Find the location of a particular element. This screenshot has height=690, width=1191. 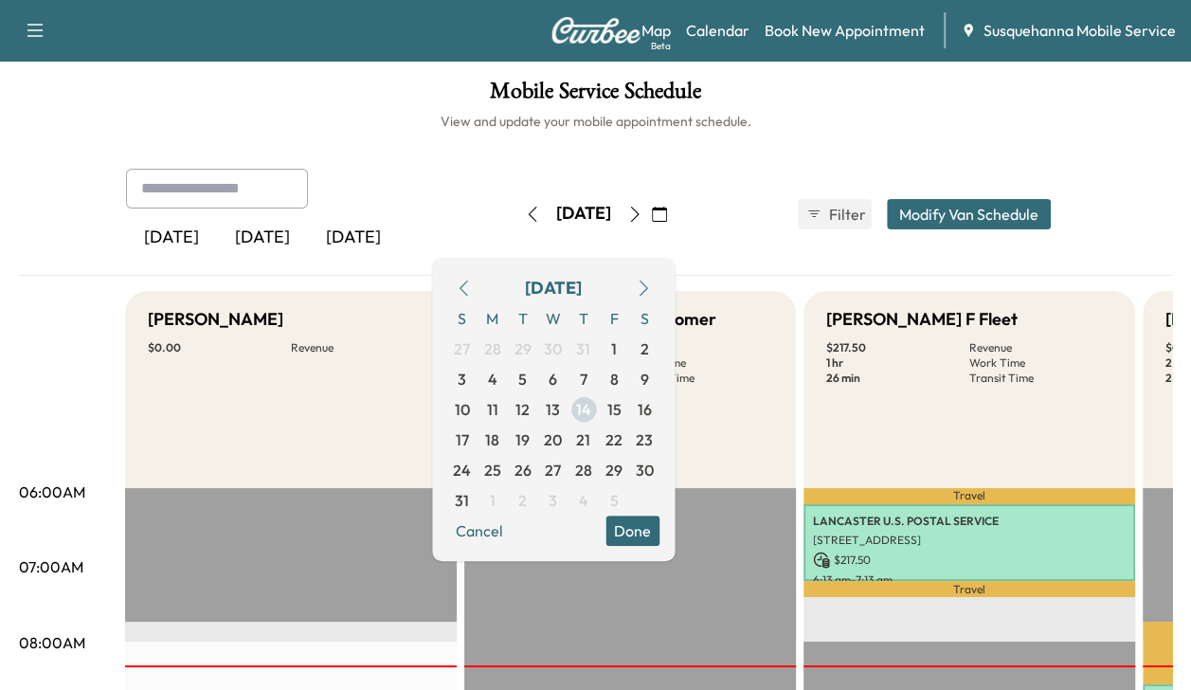

span: M is located at coordinates (493, 318).